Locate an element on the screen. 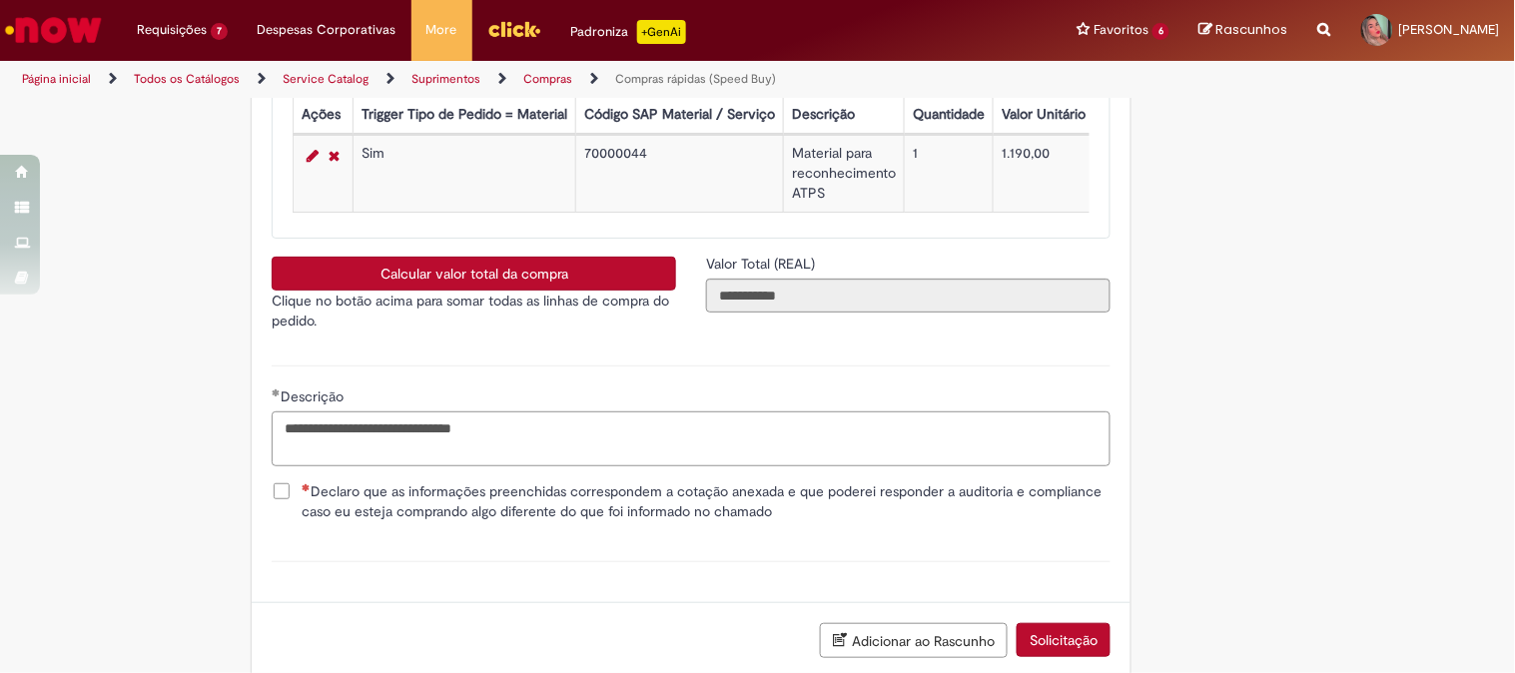 Image resolution: width=1515 pixels, height=673 pixels. td: 70000044 is located at coordinates (680, 174).